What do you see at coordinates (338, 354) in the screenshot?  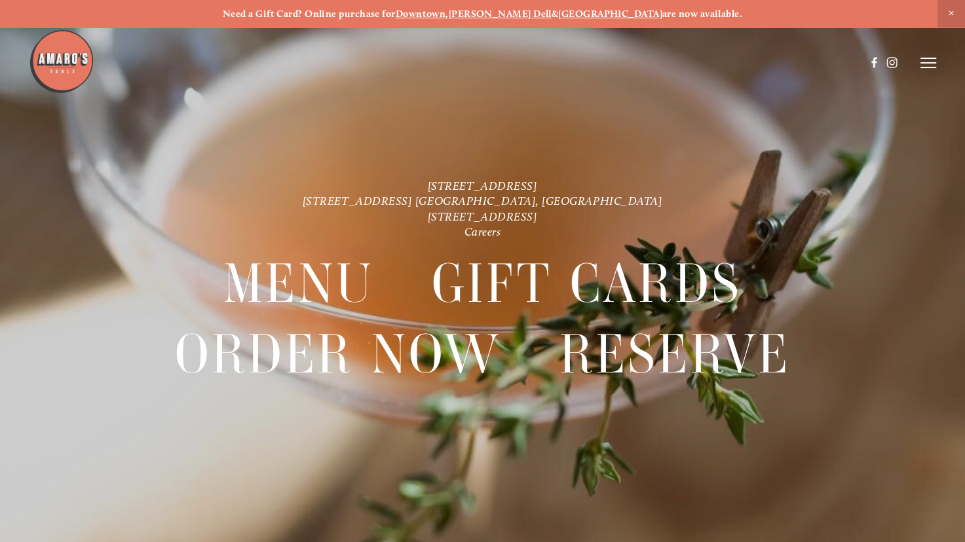 I see `a: Order Now` at bounding box center [338, 354].